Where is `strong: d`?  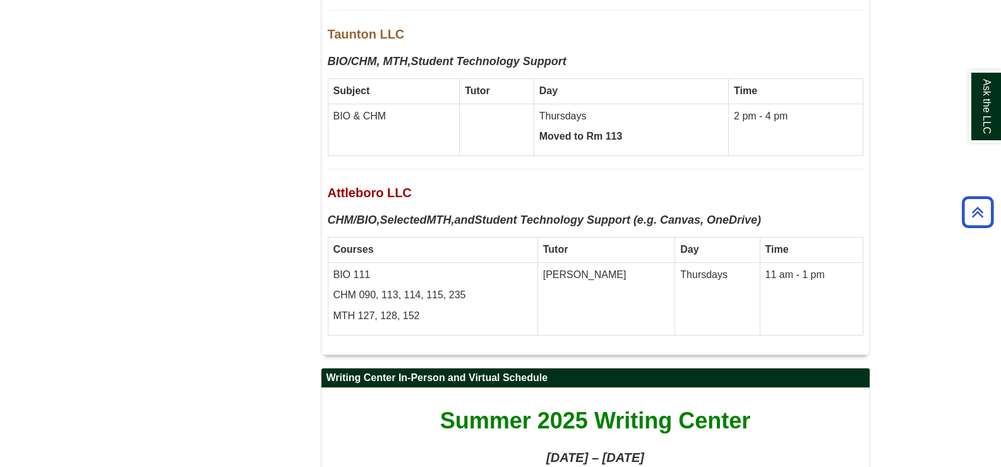 strong: d is located at coordinates (423, 220).